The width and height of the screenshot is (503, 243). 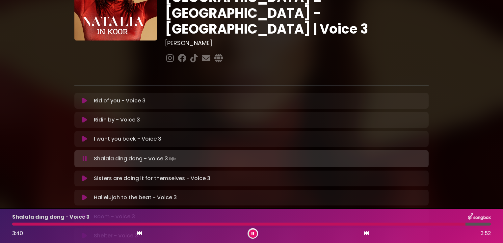 I want to click on p: Rid of you - Voice 3, so click(x=119, y=101).